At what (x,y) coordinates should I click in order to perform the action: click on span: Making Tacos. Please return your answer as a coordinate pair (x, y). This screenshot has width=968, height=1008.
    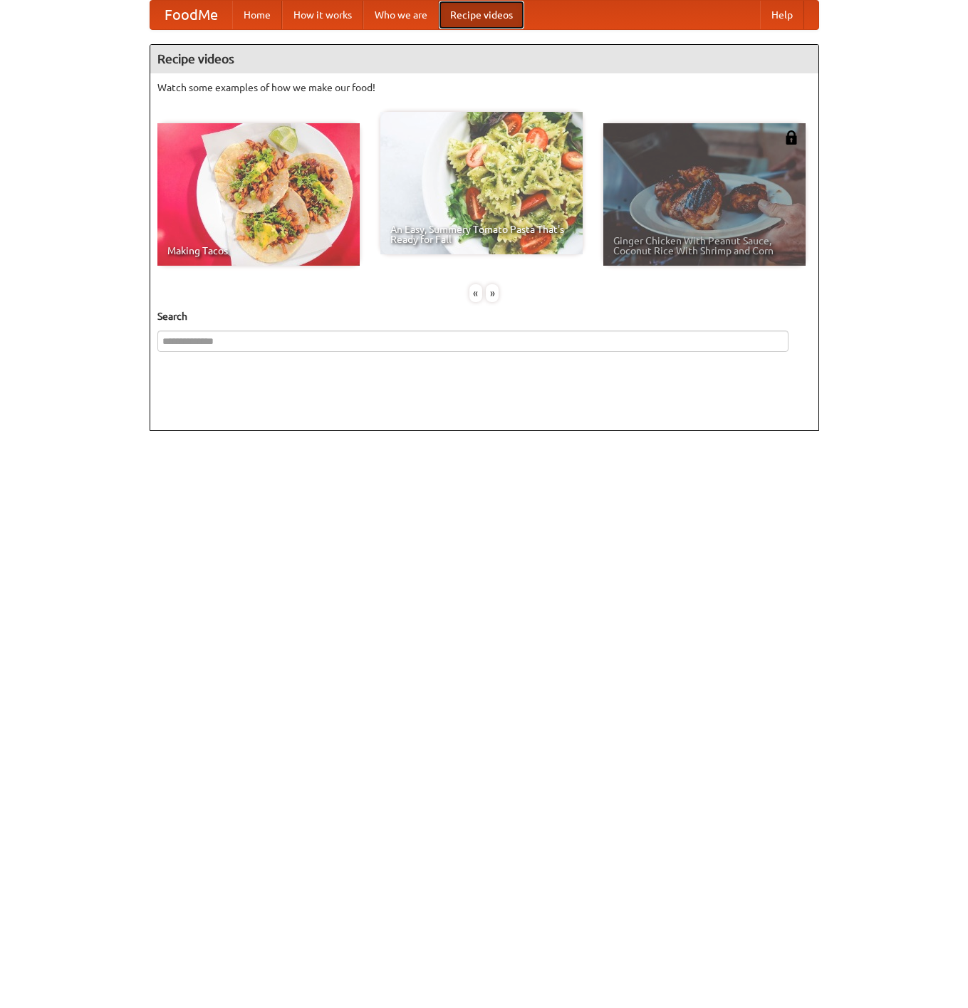
    Looking at the image, I should click on (259, 251).